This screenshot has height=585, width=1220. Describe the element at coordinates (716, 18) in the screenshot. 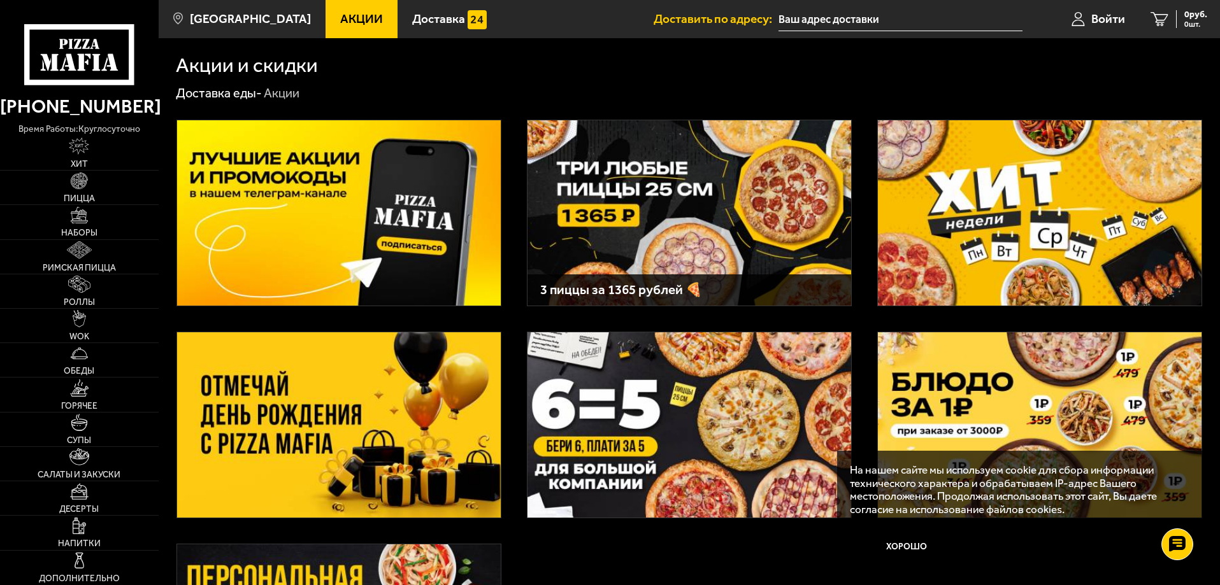

I see `span: Доставить по адресу:` at that location.